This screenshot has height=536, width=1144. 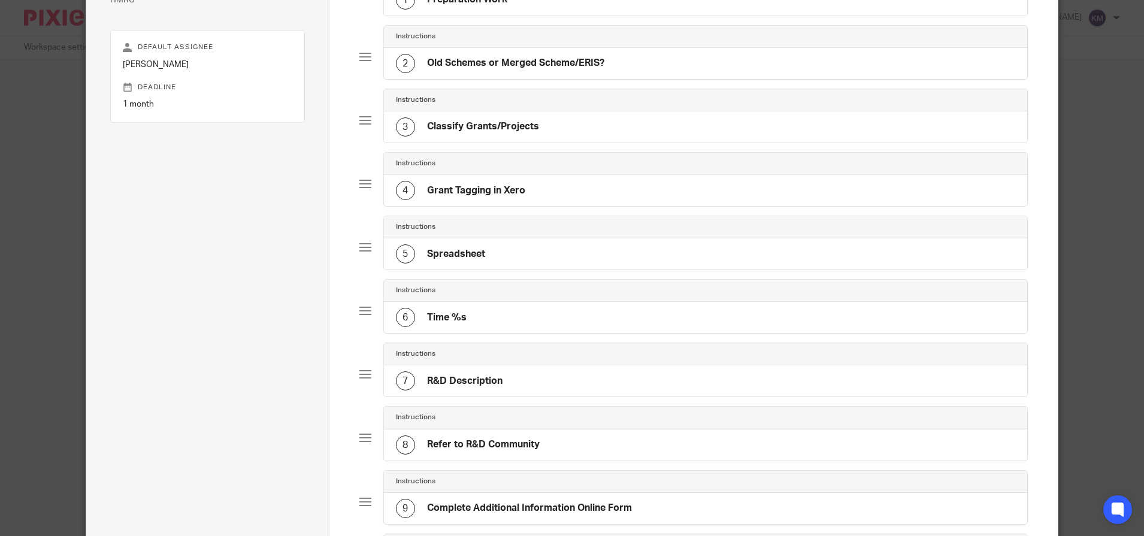 What do you see at coordinates (447, 317) in the screenshot?
I see `h4: Time %s` at bounding box center [447, 317].